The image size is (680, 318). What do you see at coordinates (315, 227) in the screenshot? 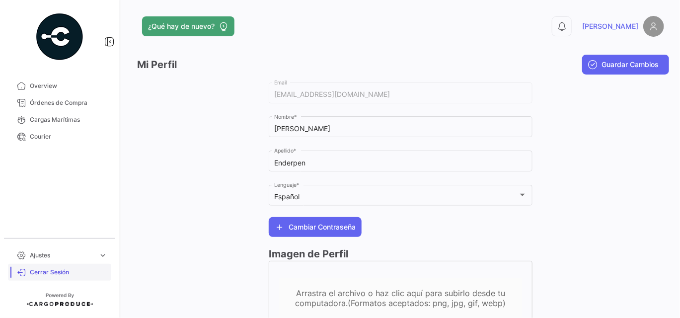
I see `button: Cambiar Contraseña` at bounding box center [315, 227].